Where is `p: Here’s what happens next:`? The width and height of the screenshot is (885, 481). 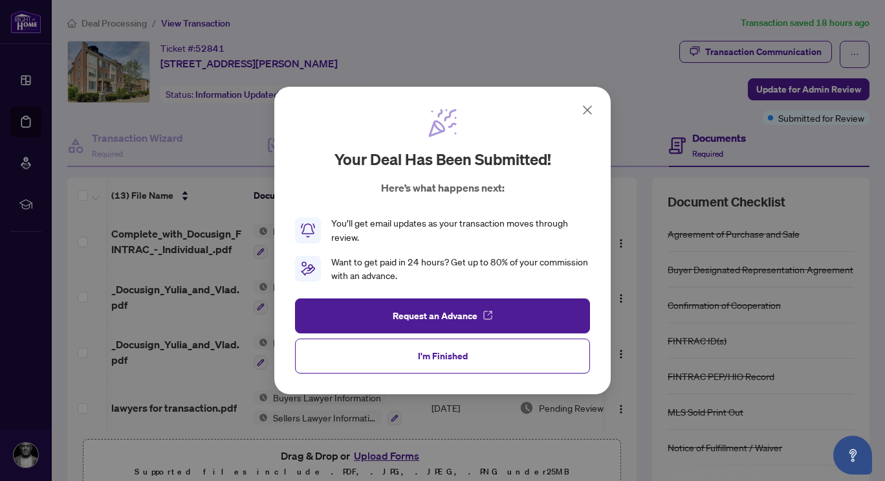
p: Here’s what happens next: is located at coordinates (442, 188).